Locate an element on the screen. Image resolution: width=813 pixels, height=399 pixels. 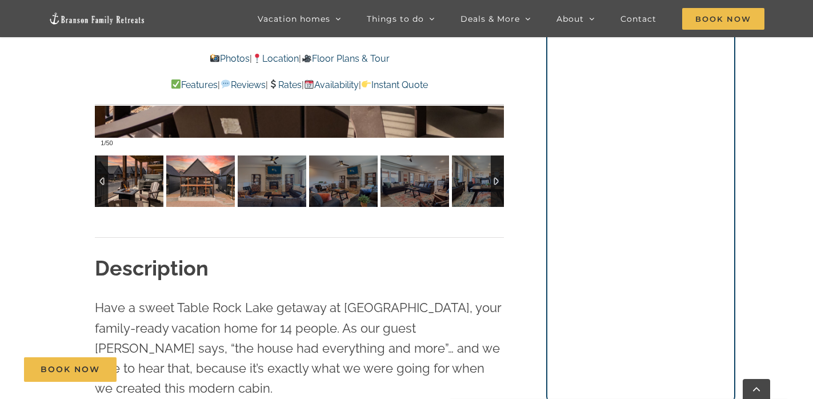
img: Pineapple-Shores-at-Table-Rock-Lake-3006-scaled.jpg-nggid043126-ngg0dyn-120x90-00f0w010c011r110f1... is located at coordinates (415, 181).